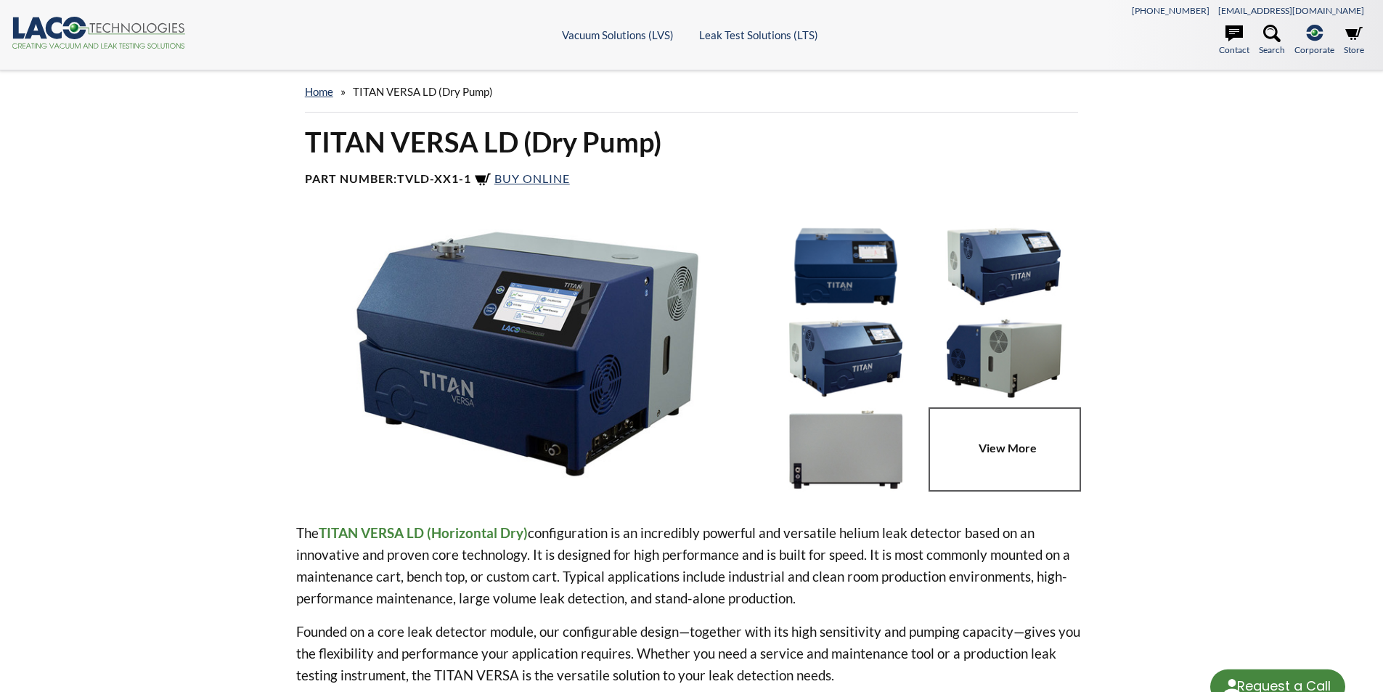 The image size is (1383, 692). I want to click on p: The configuration is an incredibly powerful and versatile helium leak detector based on an innova..., so click(692, 566).